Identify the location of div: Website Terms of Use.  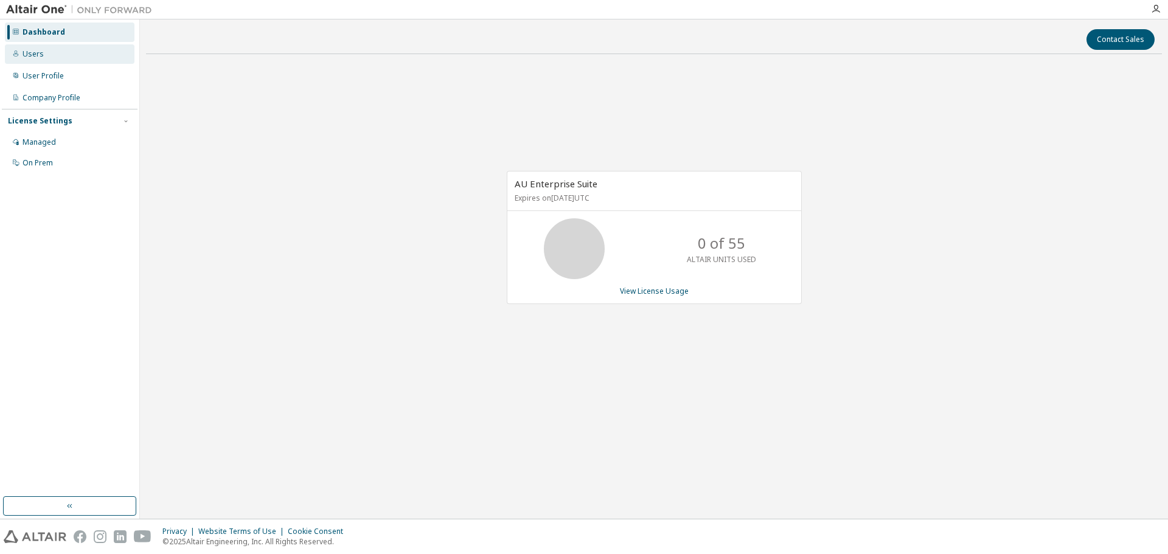
(243, 532).